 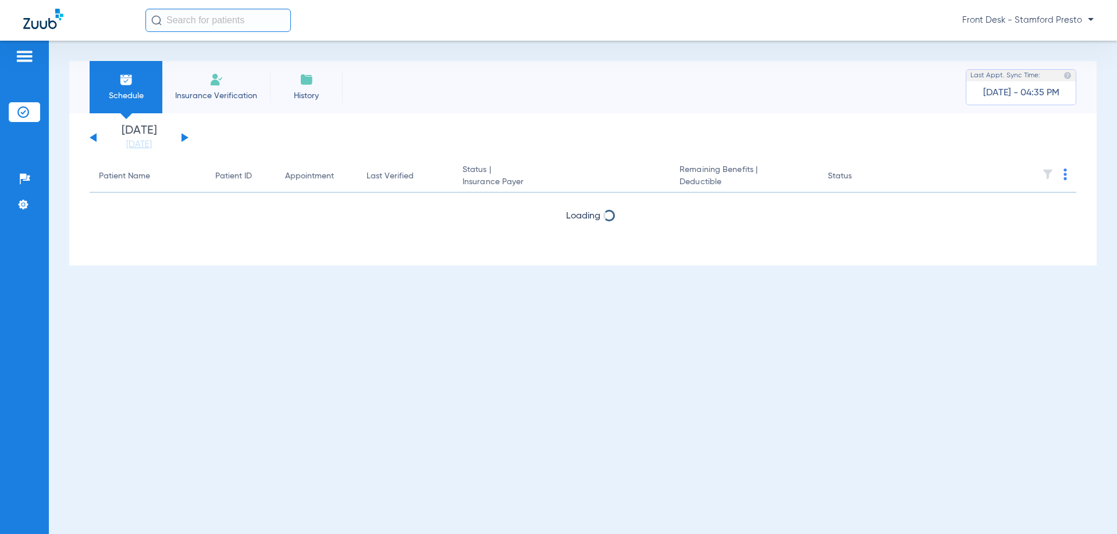 What do you see at coordinates (561, 177) in the screenshot?
I see `th: Status |` at bounding box center [561, 177].